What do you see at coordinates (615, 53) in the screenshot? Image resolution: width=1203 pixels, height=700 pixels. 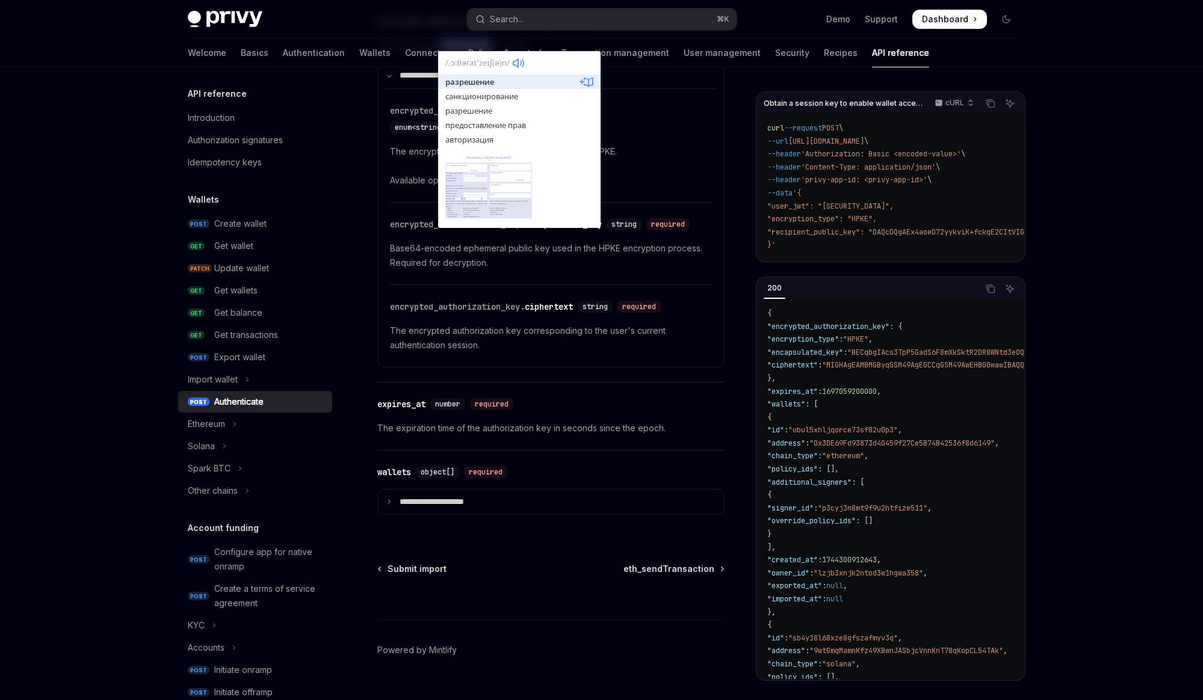 I see `a: Transaction management` at bounding box center [615, 53].